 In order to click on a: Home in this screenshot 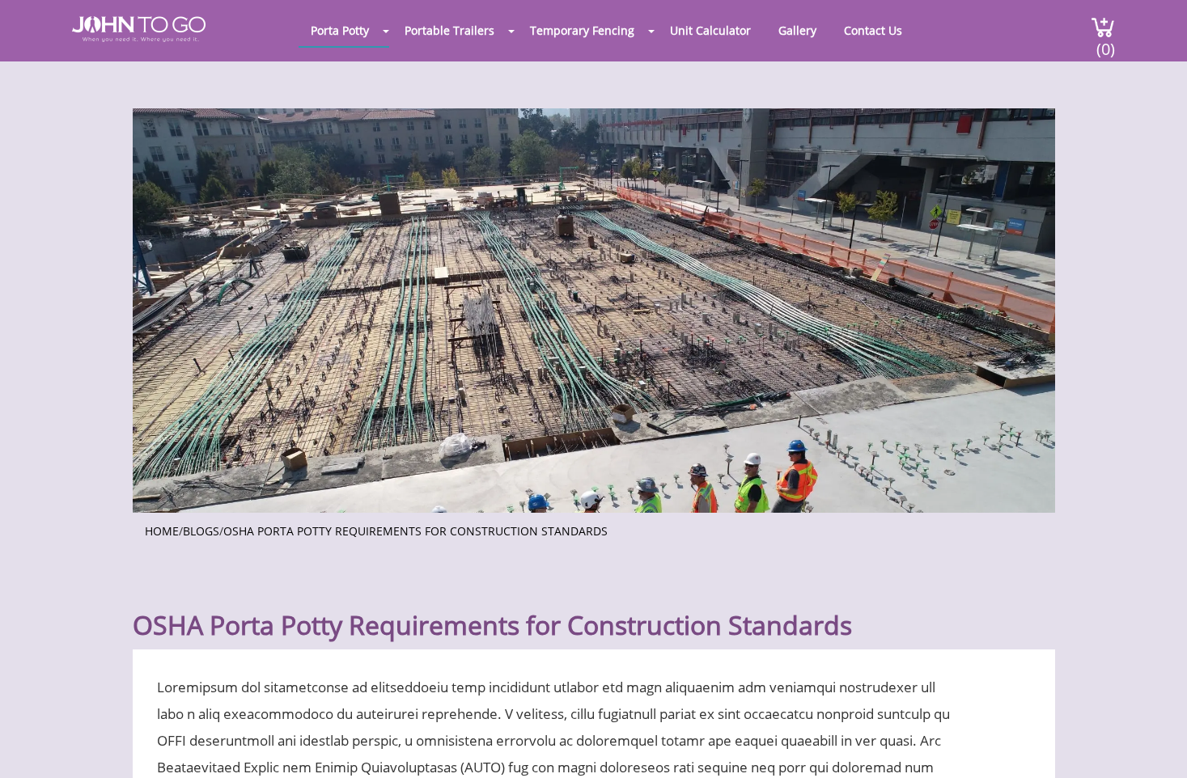, I will do `click(162, 531)`.